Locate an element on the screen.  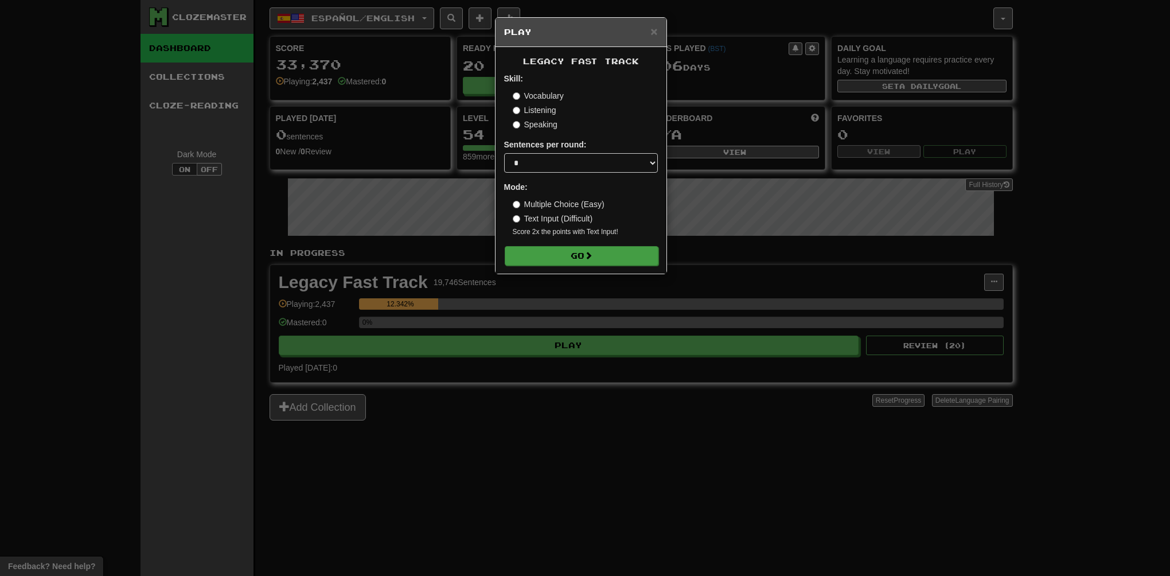
input: Text Input (Difficult) is located at coordinates (516, 218).